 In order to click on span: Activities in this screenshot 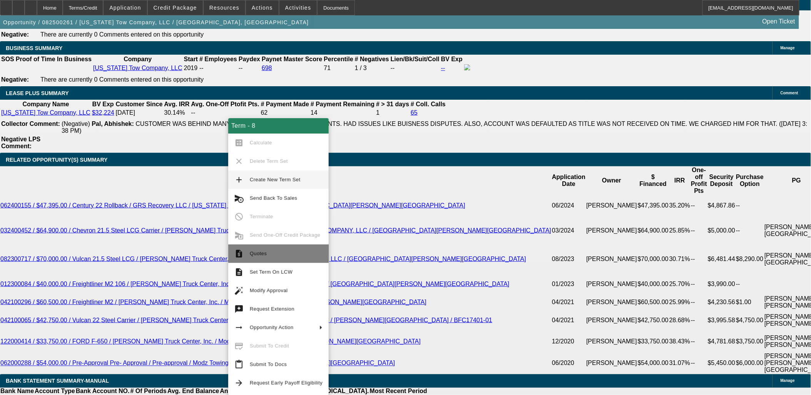, I will do `click(298, 8)`.